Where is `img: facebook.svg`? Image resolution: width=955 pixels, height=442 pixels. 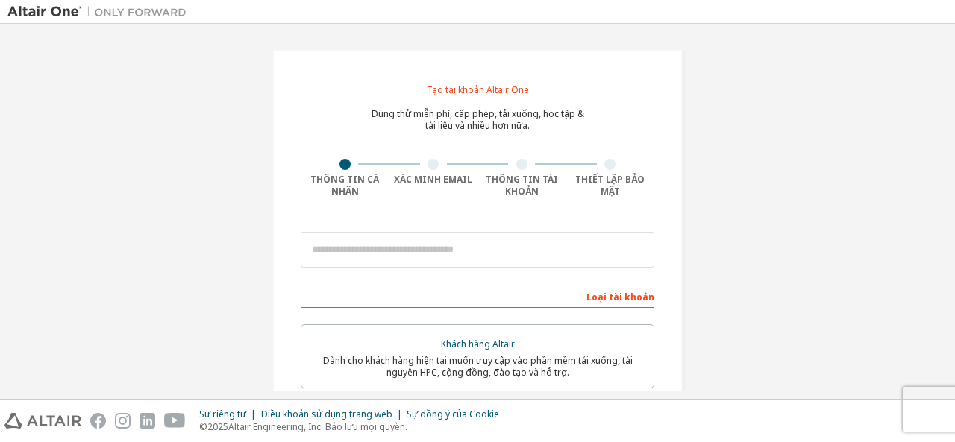 img: facebook.svg is located at coordinates (98, 421).